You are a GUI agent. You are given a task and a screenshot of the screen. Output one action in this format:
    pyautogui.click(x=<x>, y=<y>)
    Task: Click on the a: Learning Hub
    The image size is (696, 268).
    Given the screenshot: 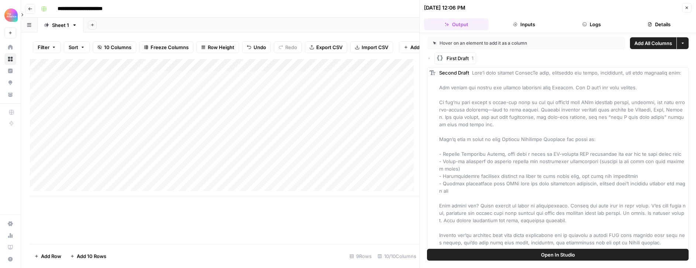 What is the action you would take?
    pyautogui.click(x=10, y=247)
    